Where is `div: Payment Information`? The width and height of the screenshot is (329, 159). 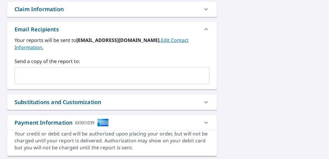
div: Payment Information is located at coordinates (61, 122).